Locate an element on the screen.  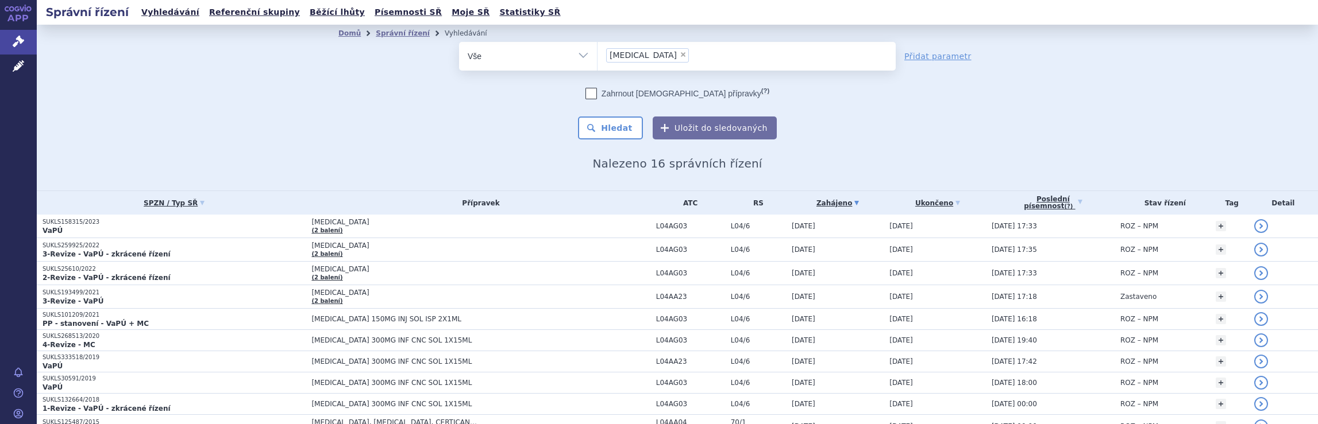
a: Vyhledávání is located at coordinates (170, 12).